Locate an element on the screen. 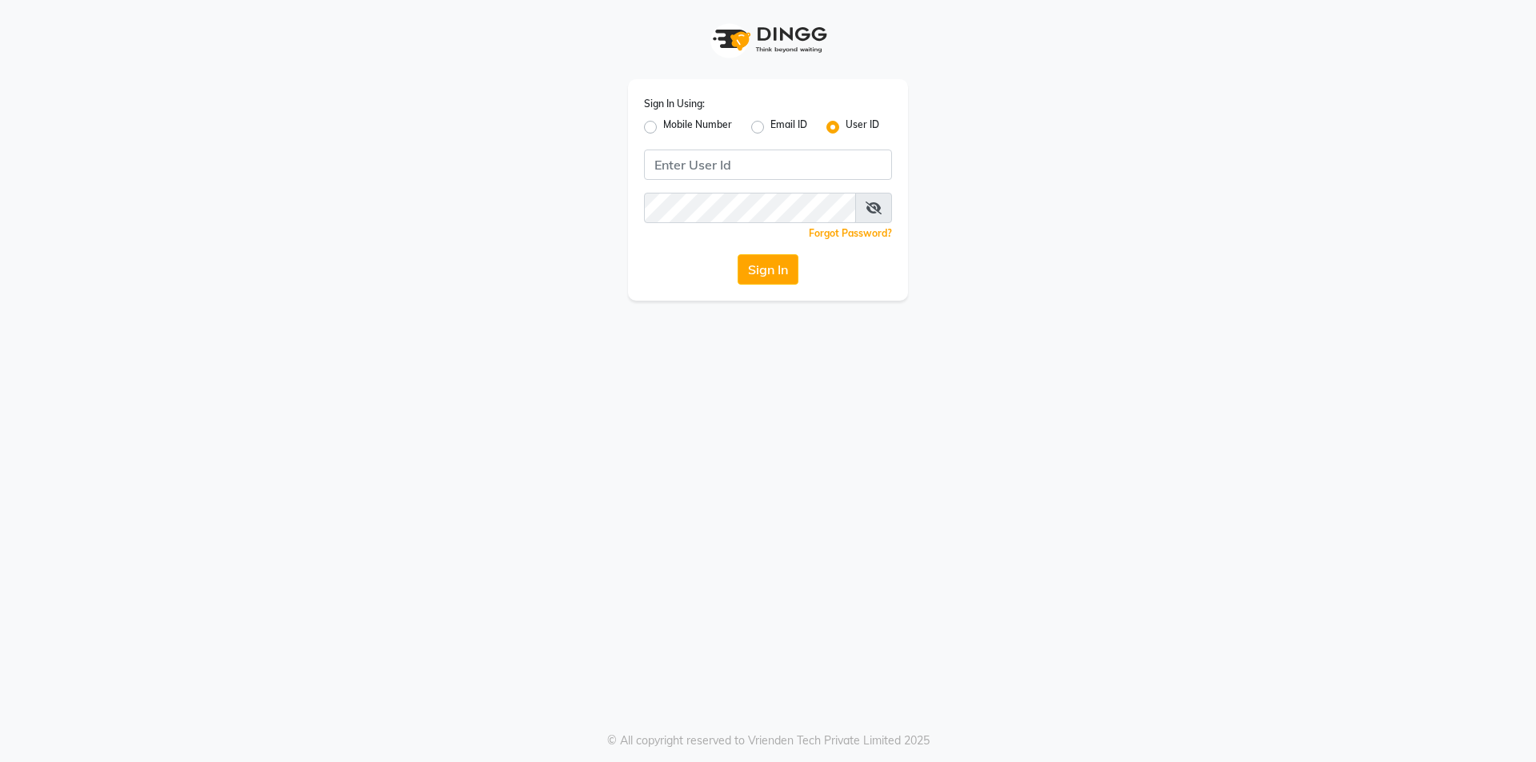 The width and height of the screenshot is (1536, 762). img: logo1.svg is located at coordinates (768, 39).